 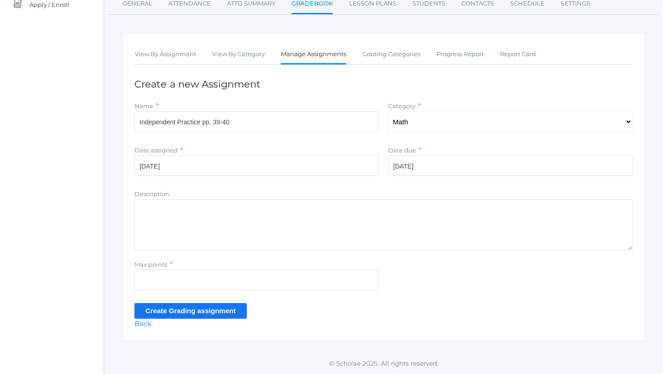 What do you see at coordinates (383, 363) in the screenshot?
I see `p: © Scholae 2025. All rights reserved.` at bounding box center [383, 363].